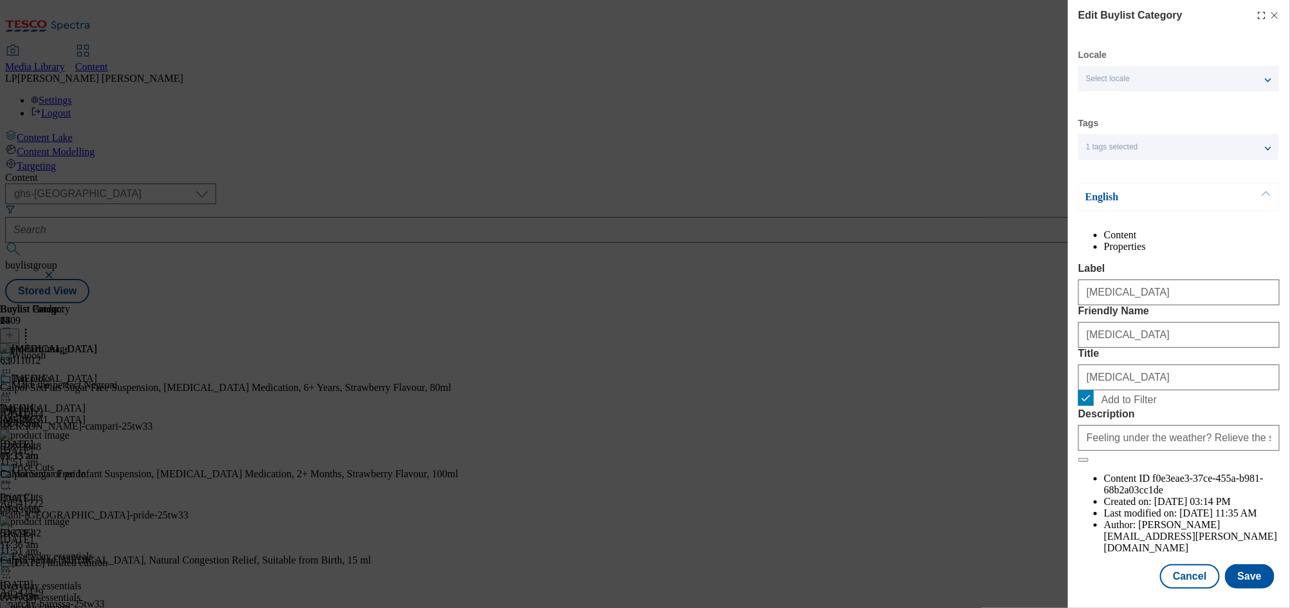 Image resolution: width=1290 pixels, height=608 pixels. Describe the element at coordinates (1179, 147) in the screenshot. I see `button: 1 tags selected` at that location.